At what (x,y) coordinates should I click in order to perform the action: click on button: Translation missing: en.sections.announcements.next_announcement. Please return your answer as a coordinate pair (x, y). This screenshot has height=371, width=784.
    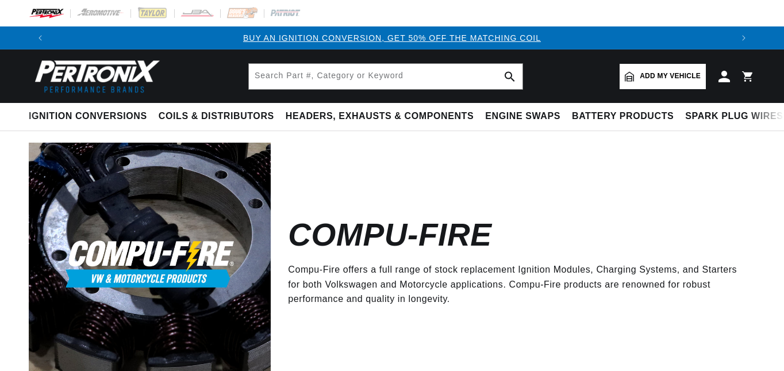
    Looking at the image, I should click on (744, 38).